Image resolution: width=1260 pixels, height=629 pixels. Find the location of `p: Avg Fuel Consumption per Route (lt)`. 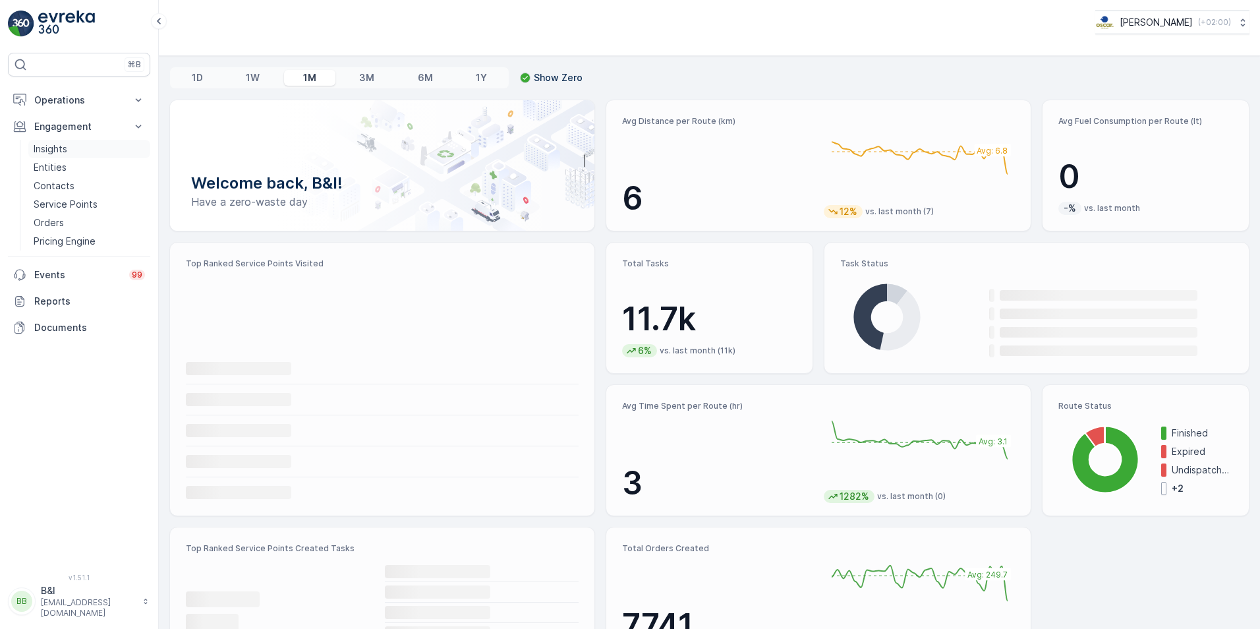

p: Avg Fuel Consumption per Route (lt) is located at coordinates (1145, 121).